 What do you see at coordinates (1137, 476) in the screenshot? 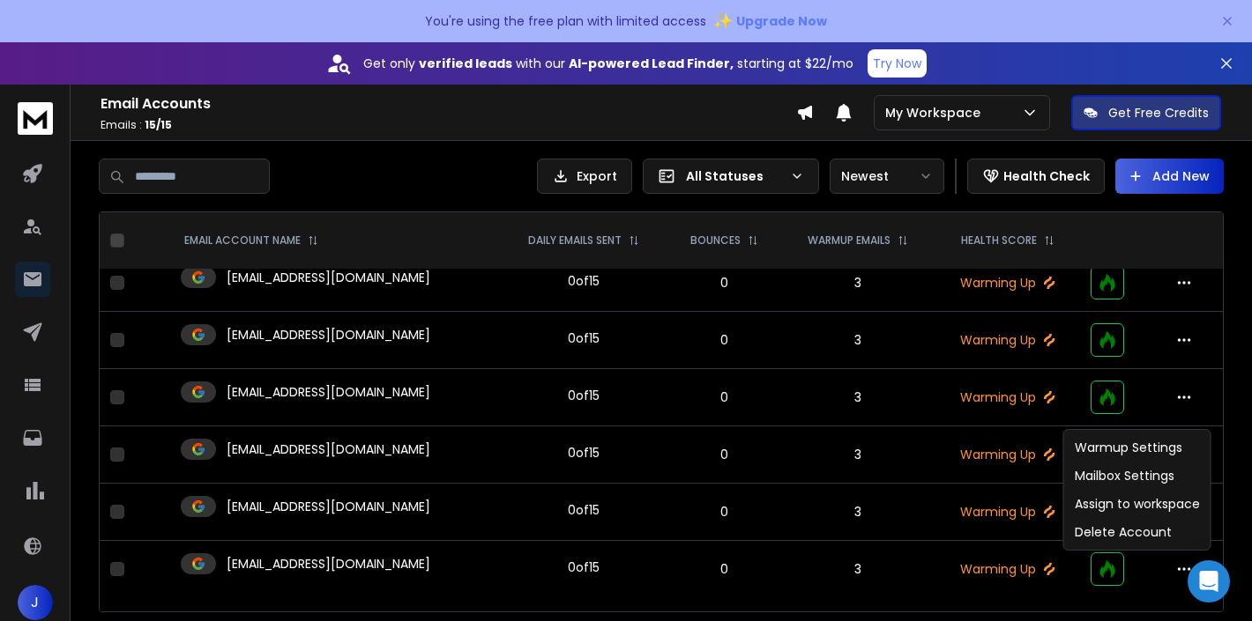
I see `div: Mailbox Settings` at bounding box center [1137, 476].